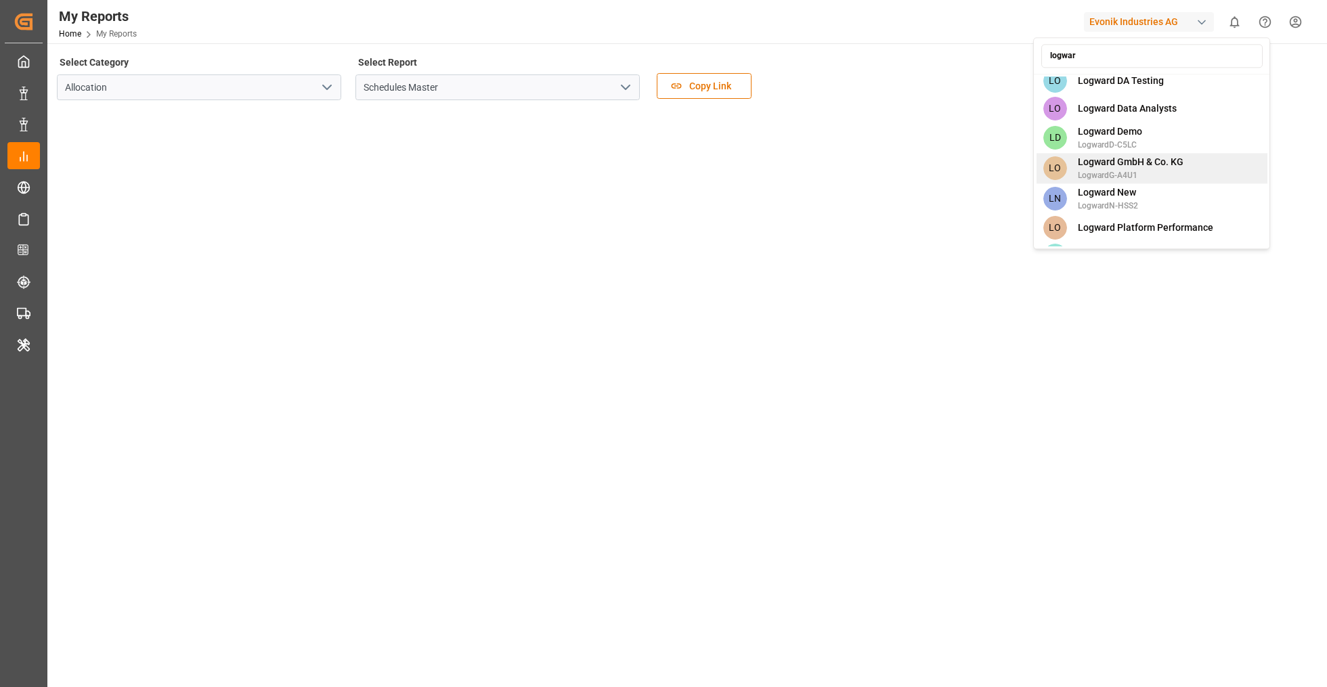  I want to click on span: LogwardG-A4U1, so click(1130, 175).